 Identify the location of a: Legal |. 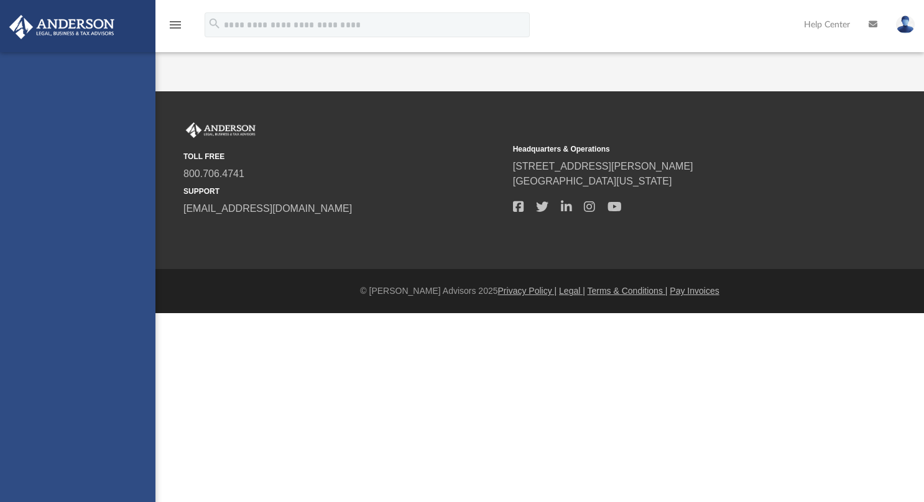
(572, 291).